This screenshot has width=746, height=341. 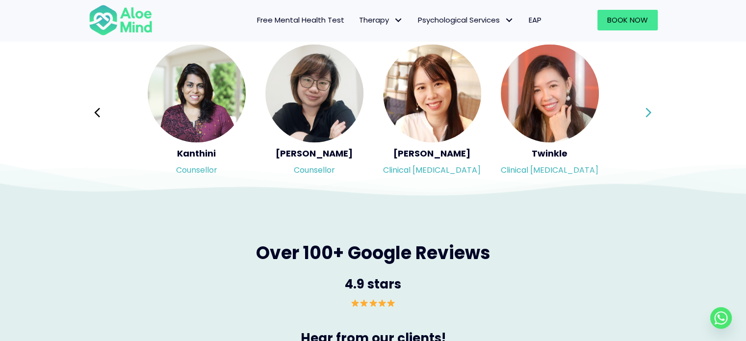 I want to click on span: Psychological Services, so click(x=466, y=20).